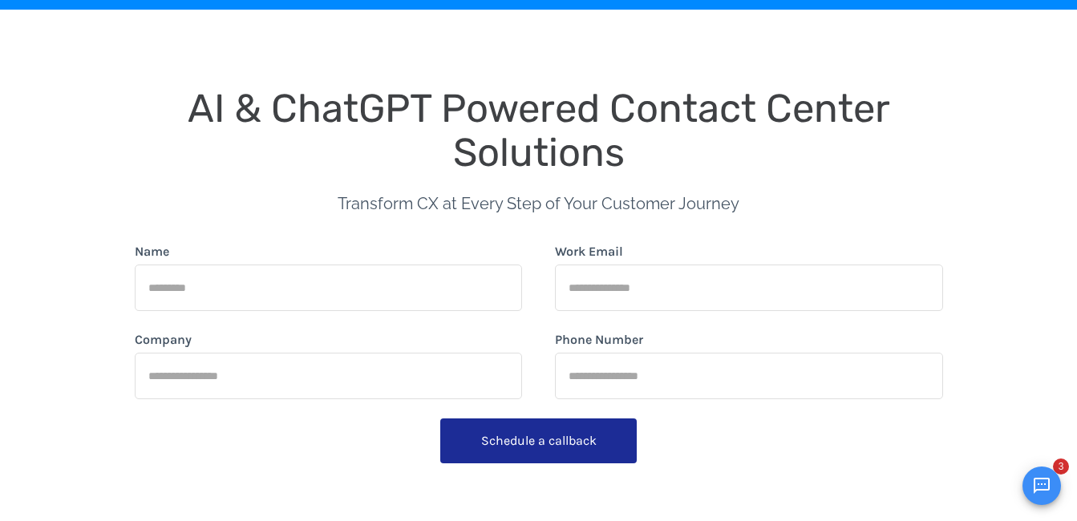 The width and height of the screenshot is (1077, 521). Describe the element at coordinates (538, 441) in the screenshot. I see `button: Schedule a callback` at that location.